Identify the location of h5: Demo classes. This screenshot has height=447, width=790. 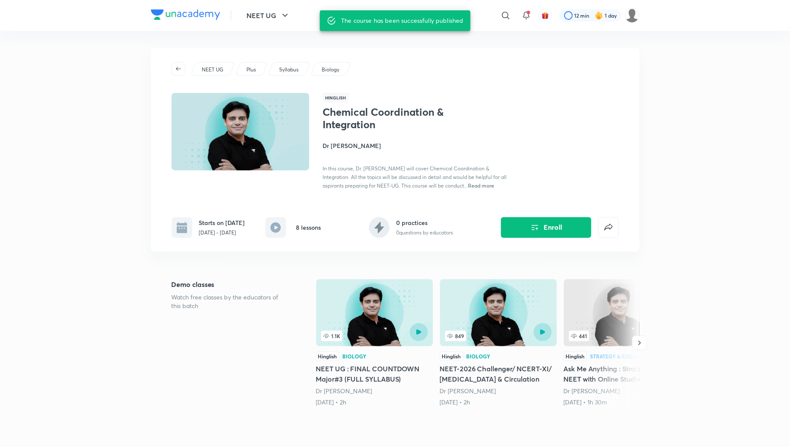
(230, 284).